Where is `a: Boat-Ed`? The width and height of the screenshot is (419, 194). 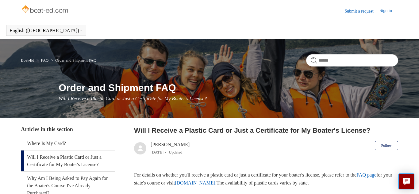
a: Boat-Ed is located at coordinates (27, 60).